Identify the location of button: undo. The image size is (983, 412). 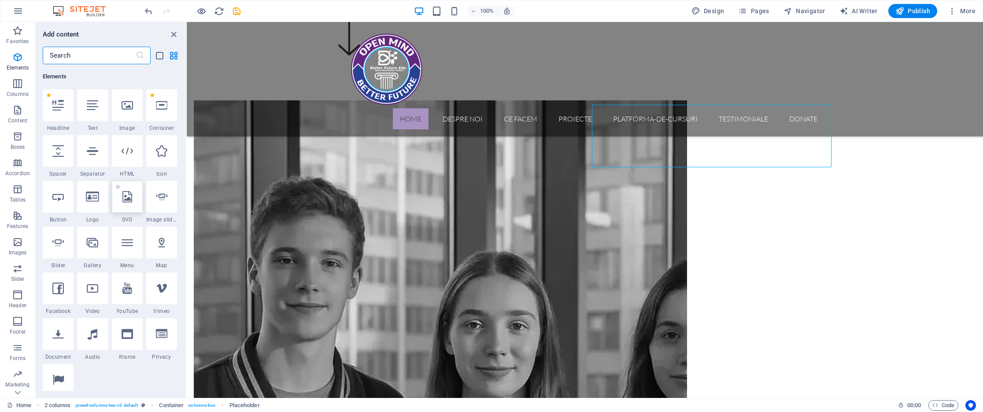
(148, 11).